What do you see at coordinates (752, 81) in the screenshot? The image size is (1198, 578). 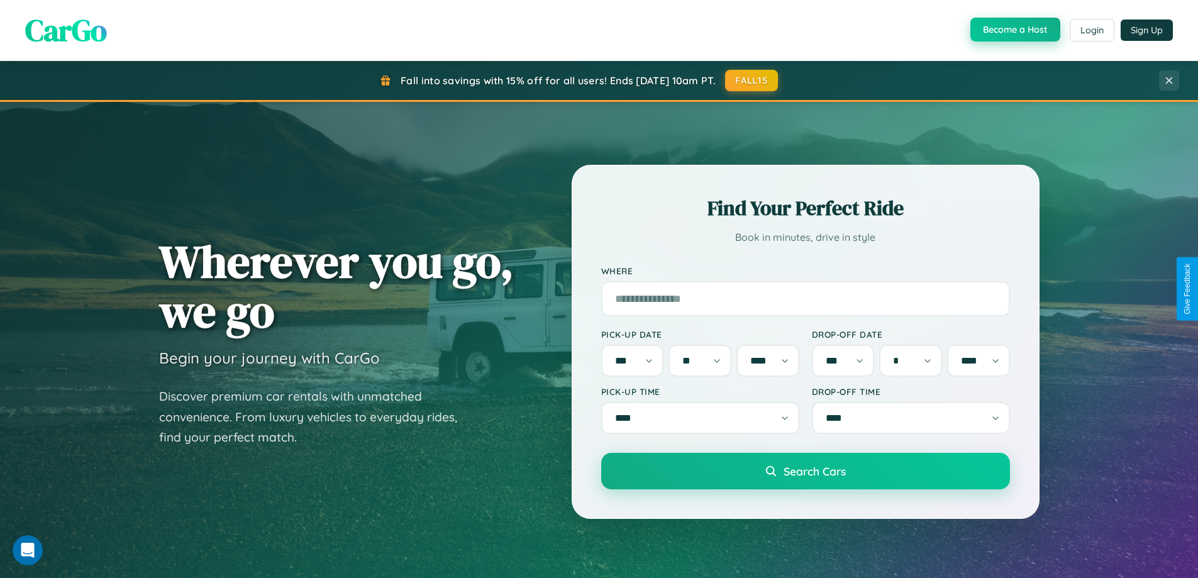 I see `button: FALL15` at bounding box center [752, 81].